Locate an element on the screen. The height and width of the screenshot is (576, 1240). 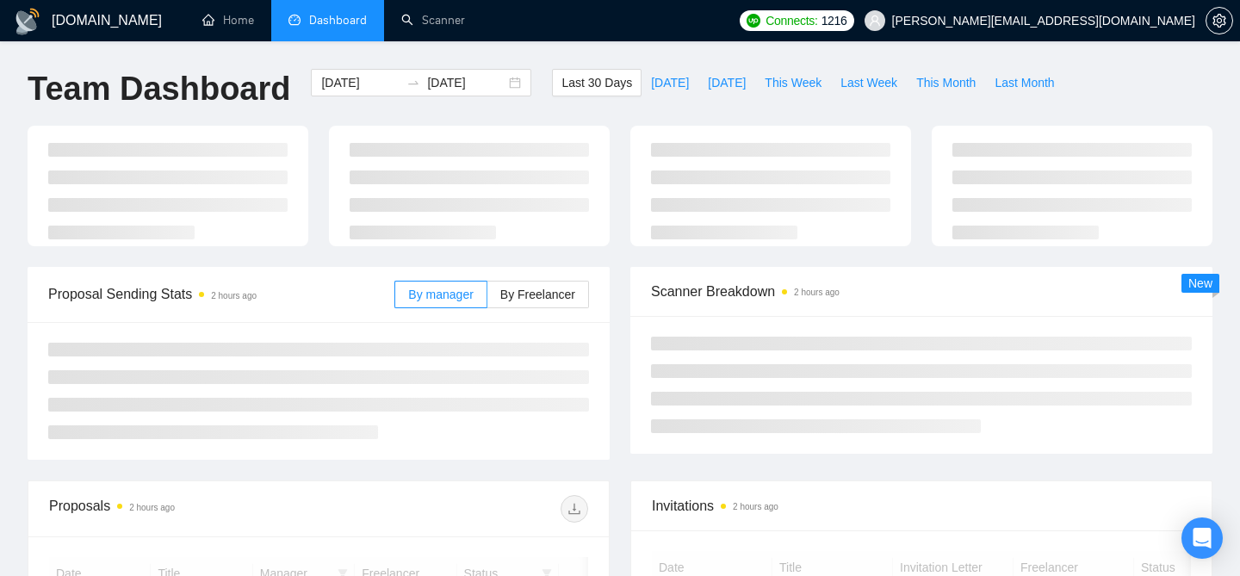
button: This Week is located at coordinates (793, 83).